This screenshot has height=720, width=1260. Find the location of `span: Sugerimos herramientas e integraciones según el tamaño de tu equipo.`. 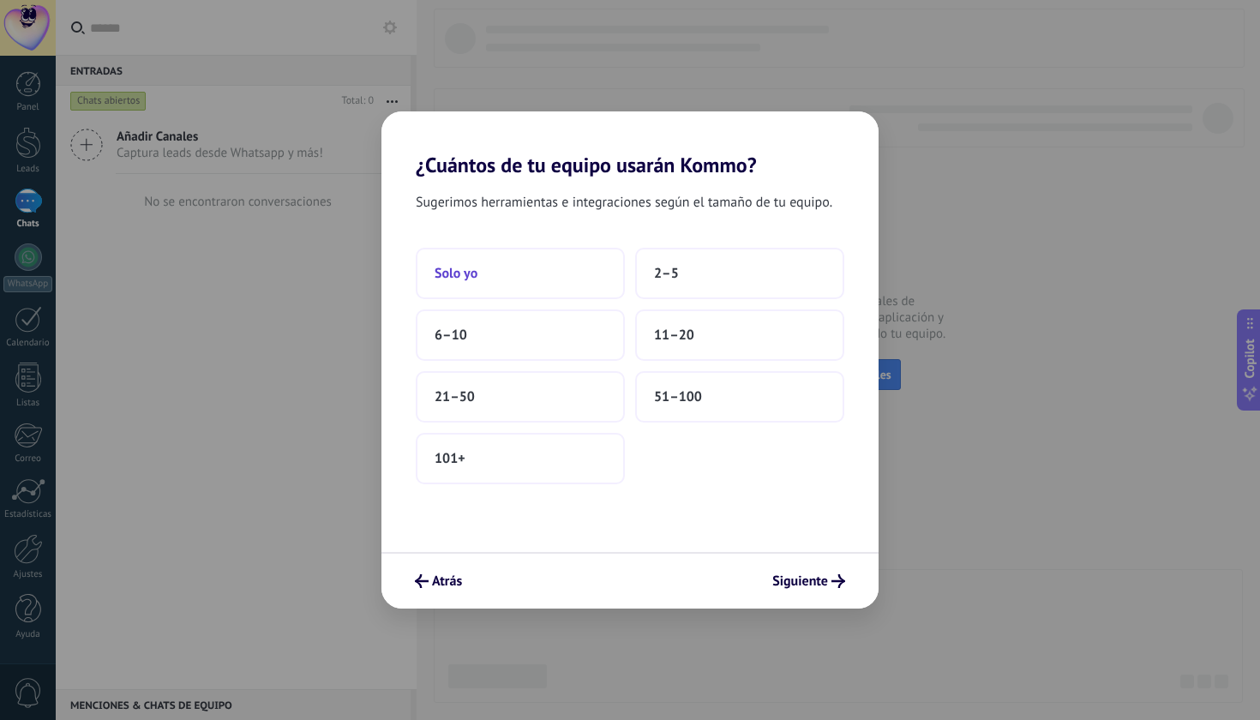

span: Sugerimos herramientas e integraciones según el tamaño de tu equipo. is located at coordinates (624, 202).